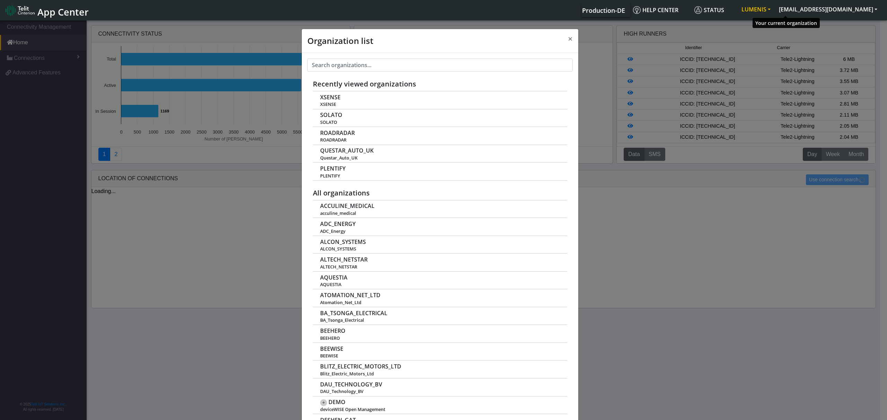 This screenshot has width=887, height=420. Describe the element at coordinates (661, 10) in the screenshot. I see `a: Help center` at that location.